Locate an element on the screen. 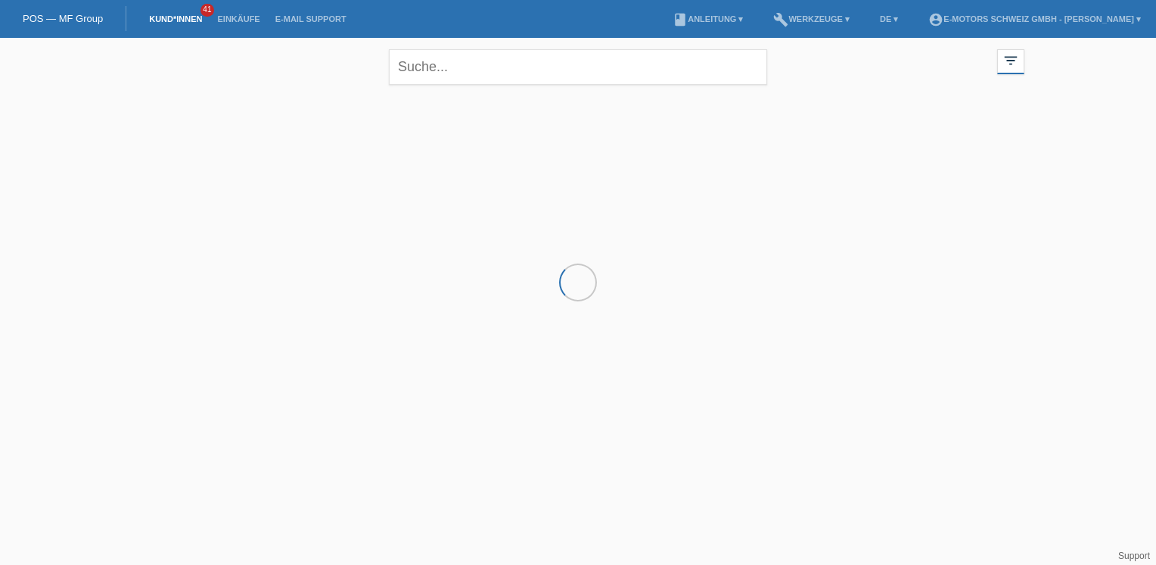 The width and height of the screenshot is (1156, 565). span: 41 is located at coordinates (207, 10).